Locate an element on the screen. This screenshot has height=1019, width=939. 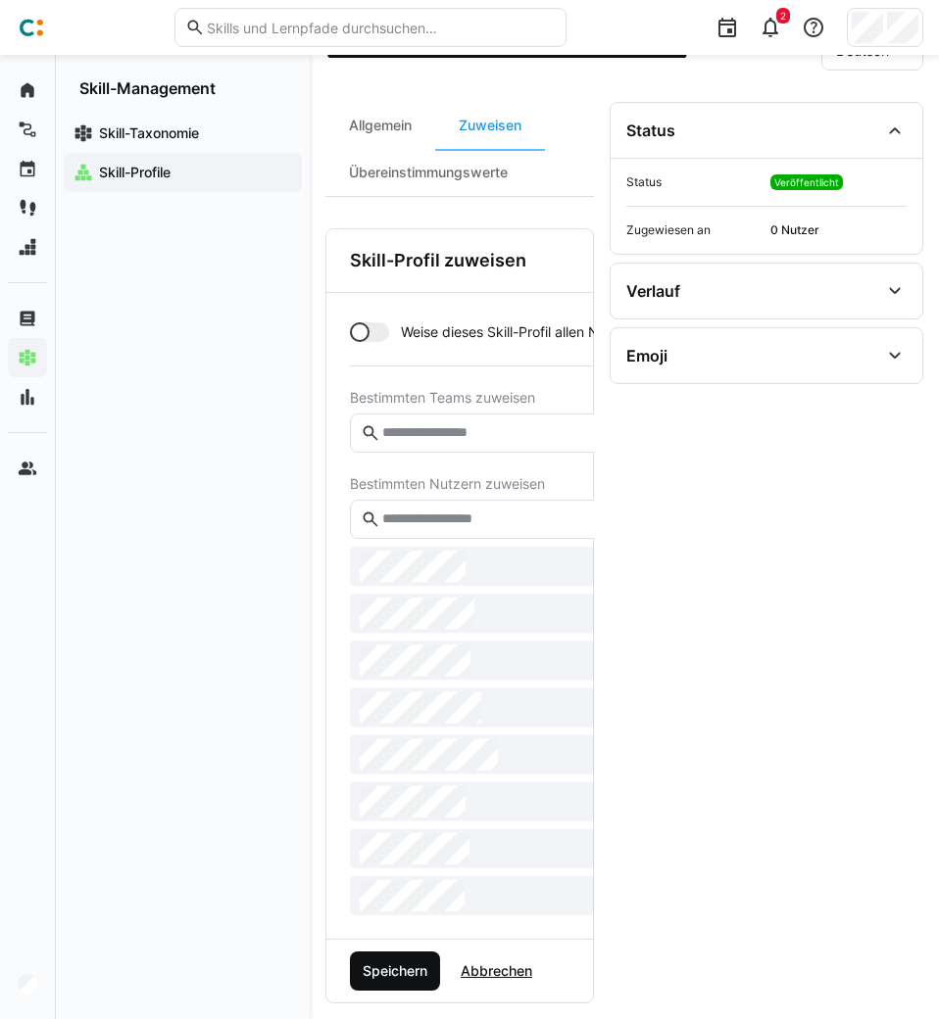
span: Status is located at coordinates (694, 182).